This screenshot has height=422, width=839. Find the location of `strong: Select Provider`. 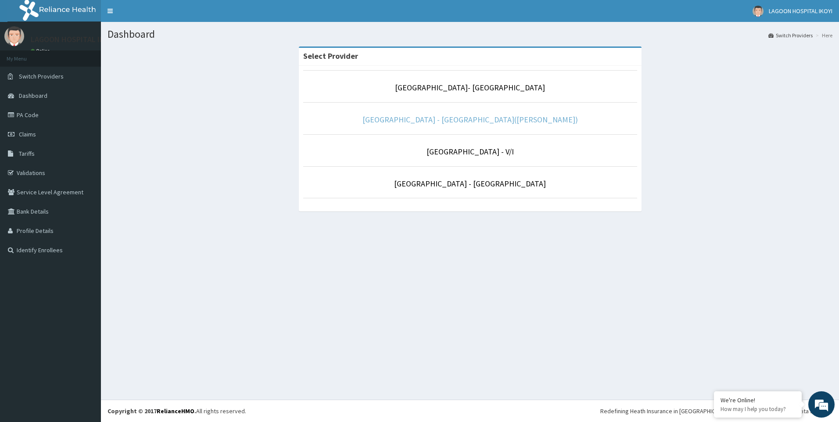

strong: Select Provider is located at coordinates (330, 56).